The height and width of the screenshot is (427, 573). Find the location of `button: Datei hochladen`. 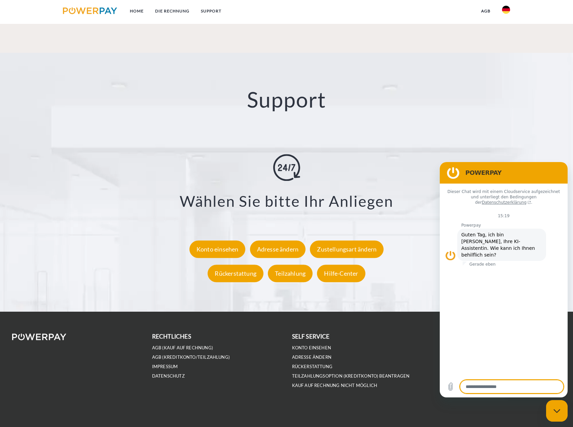

button: Datei hochladen is located at coordinates (11, 225).